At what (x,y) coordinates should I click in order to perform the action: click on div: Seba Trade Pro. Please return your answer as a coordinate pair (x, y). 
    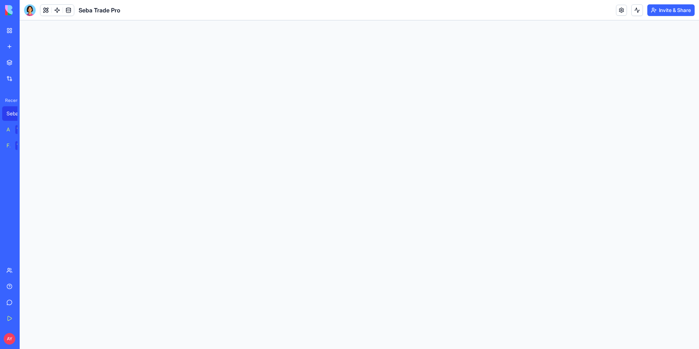
    Looking at the image, I should click on (17, 114).